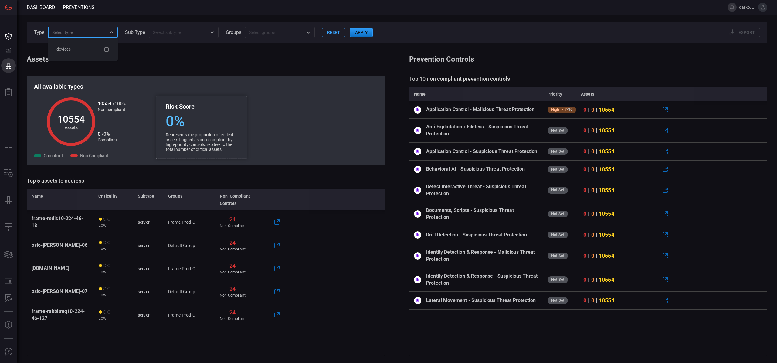 This screenshot has height=363, width=777. Describe the element at coordinates (182, 269) in the screenshot. I see `div: Frame-Prod-C` at that location.